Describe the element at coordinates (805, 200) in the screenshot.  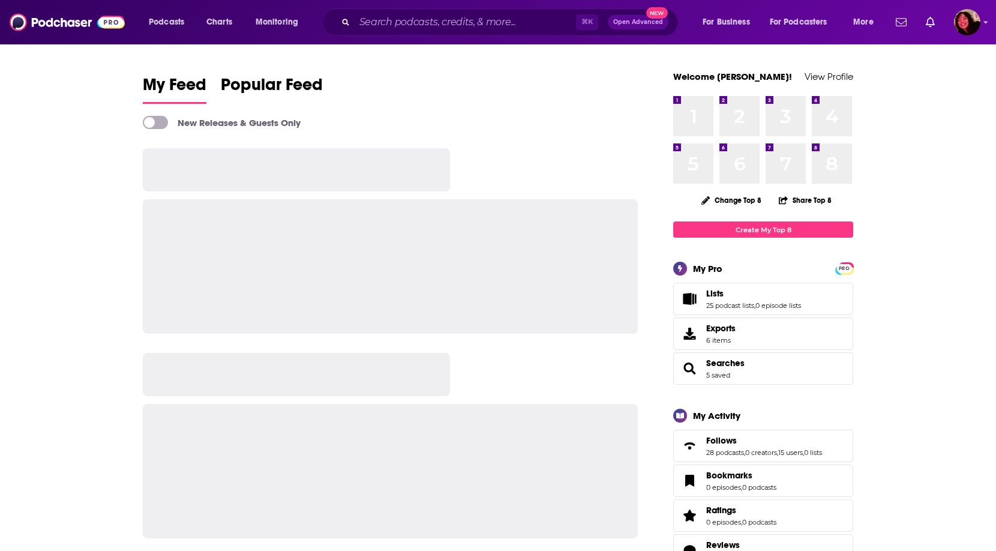
I see `button: Share Top 8` at that location.